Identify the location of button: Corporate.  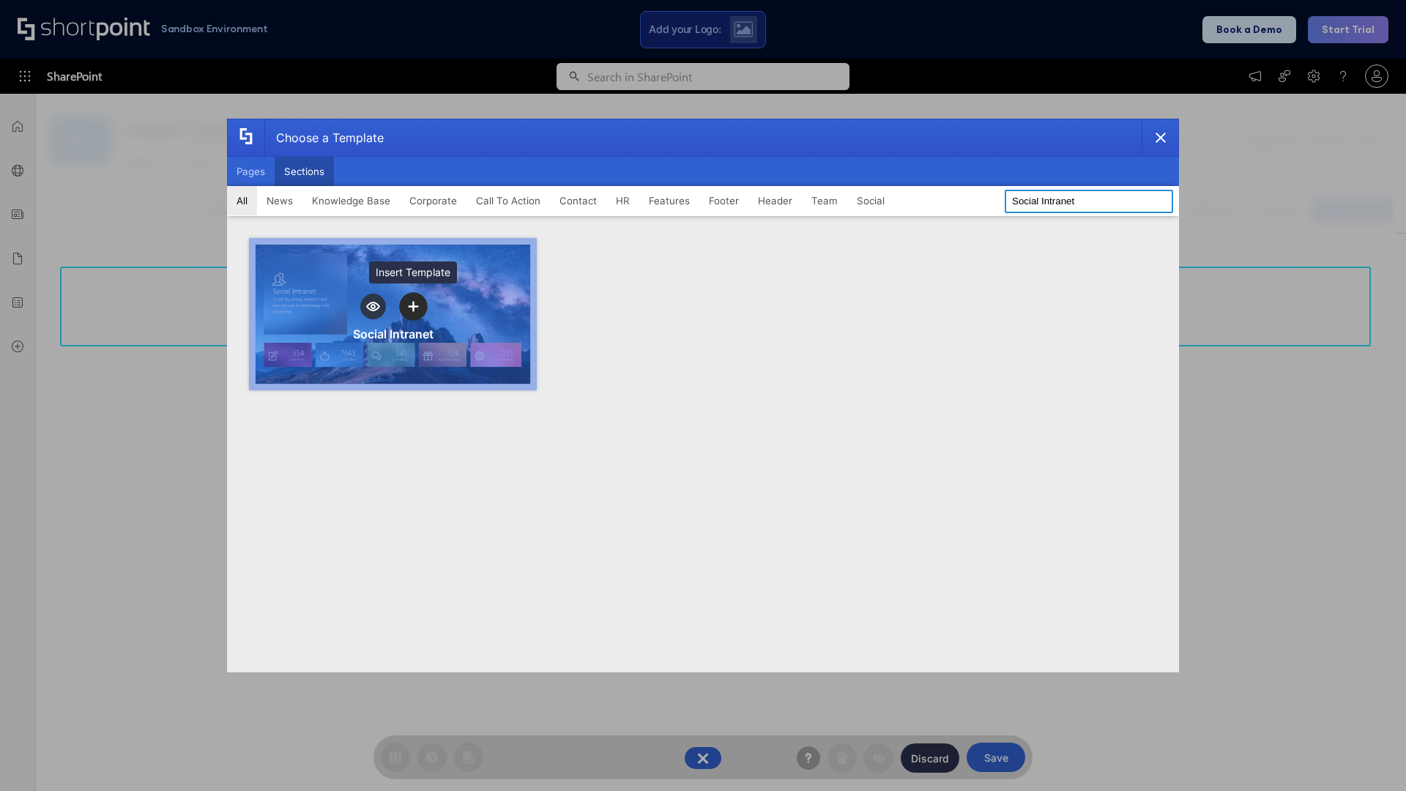
(433, 201).